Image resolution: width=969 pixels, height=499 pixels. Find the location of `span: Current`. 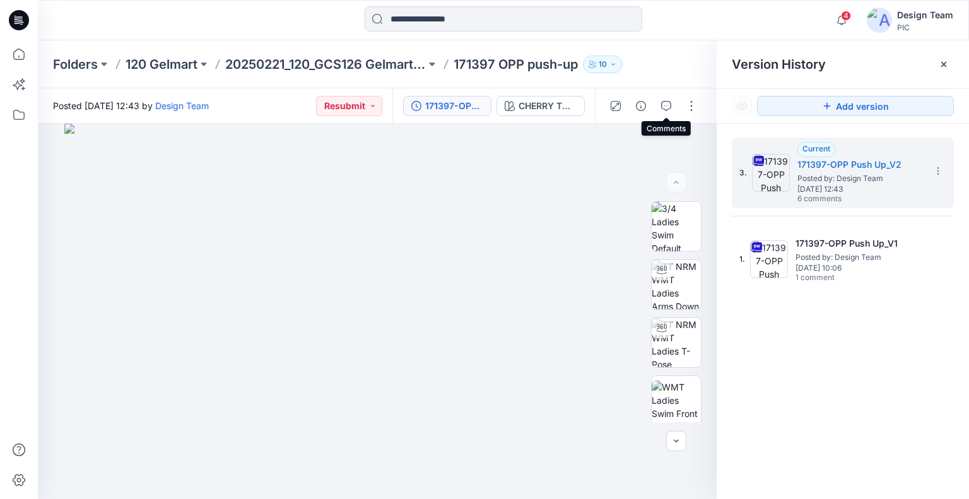

span: Current is located at coordinates (816, 148).